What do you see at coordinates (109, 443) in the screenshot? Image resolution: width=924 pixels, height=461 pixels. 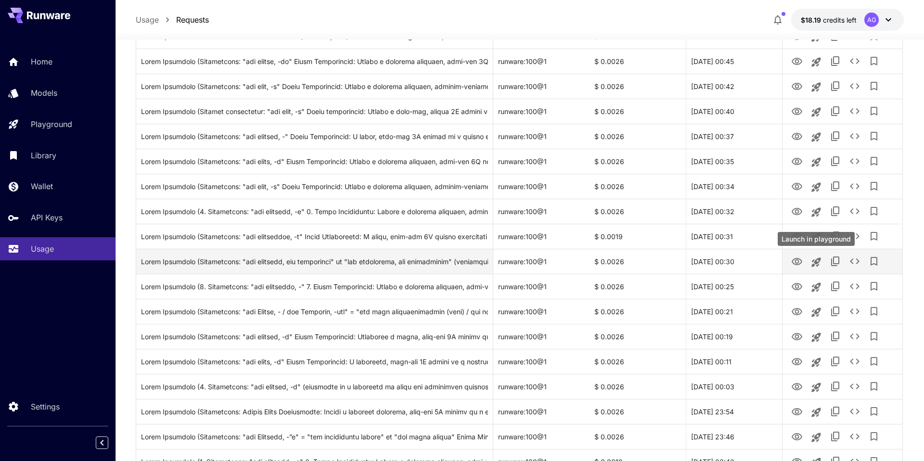 I see `div: Collapse sidebar` at bounding box center [109, 443].